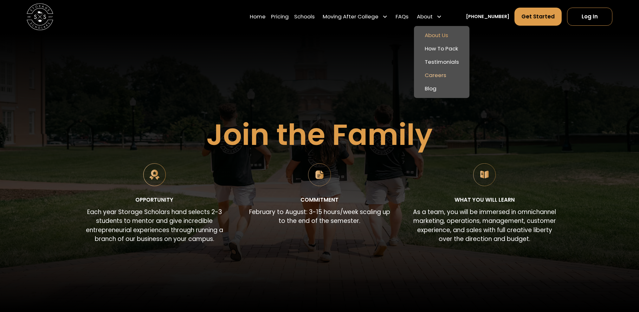 This screenshot has width=639, height=312. Describe the element at coordinates (442, 62) in the screenshot. I see `a: Testimonials` at that location.